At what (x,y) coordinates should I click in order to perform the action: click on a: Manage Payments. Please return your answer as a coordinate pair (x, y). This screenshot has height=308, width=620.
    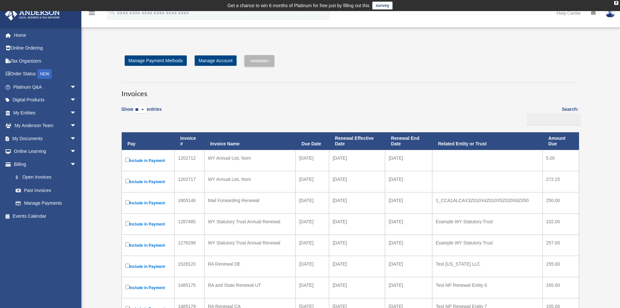
    Looking at the image, I should click on (46, 203).